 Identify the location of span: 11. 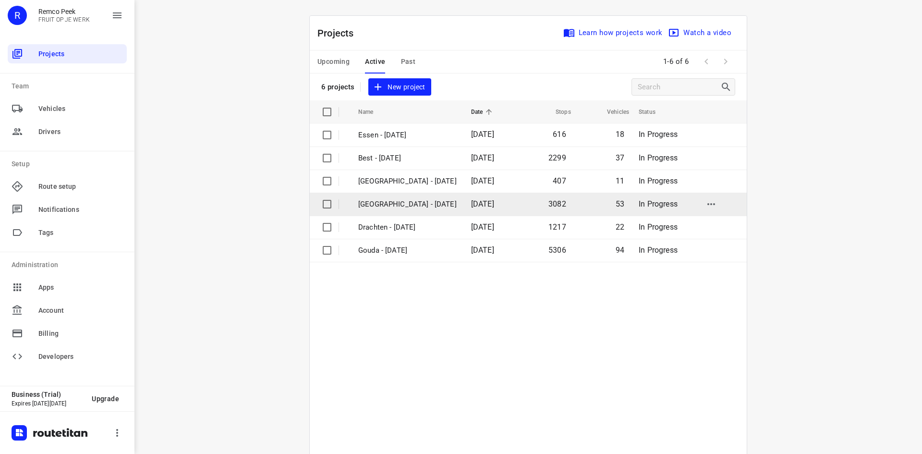
(620, 180).